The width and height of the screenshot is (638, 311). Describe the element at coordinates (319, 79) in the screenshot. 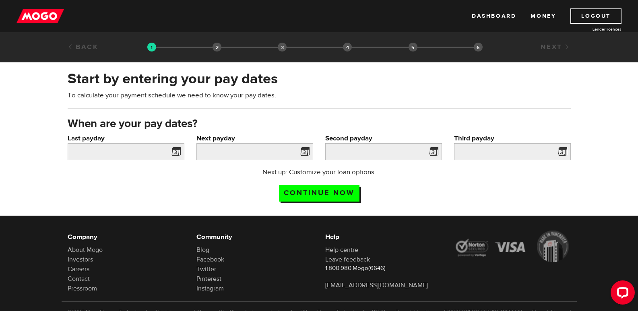

I see `h2: Start by entering your pay dates` at that location.